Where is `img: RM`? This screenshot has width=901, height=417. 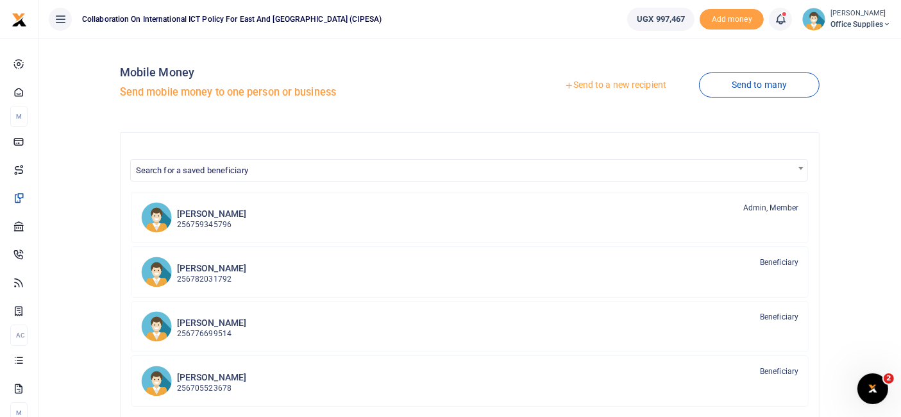
img: RM is located at coordinates (156, 381).